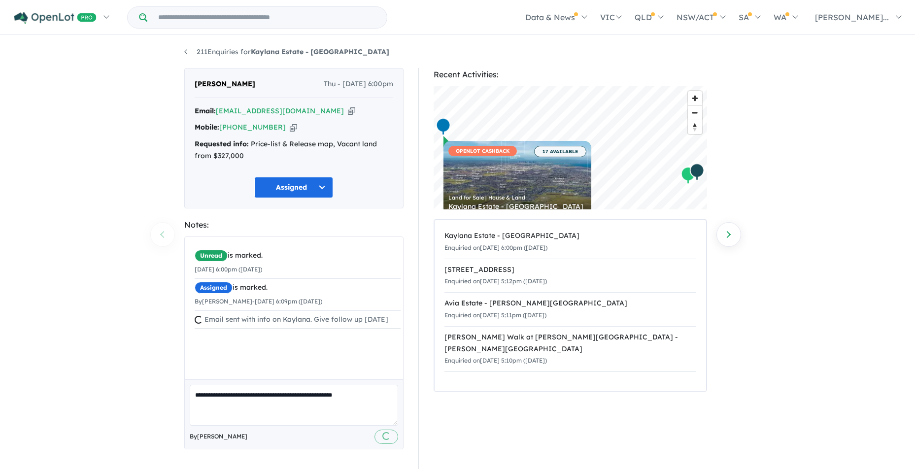  What do you see at coordinates (695, 127) in the screenshot?
I see `span: Reset bearing to north` at bounding box center [695, 127].